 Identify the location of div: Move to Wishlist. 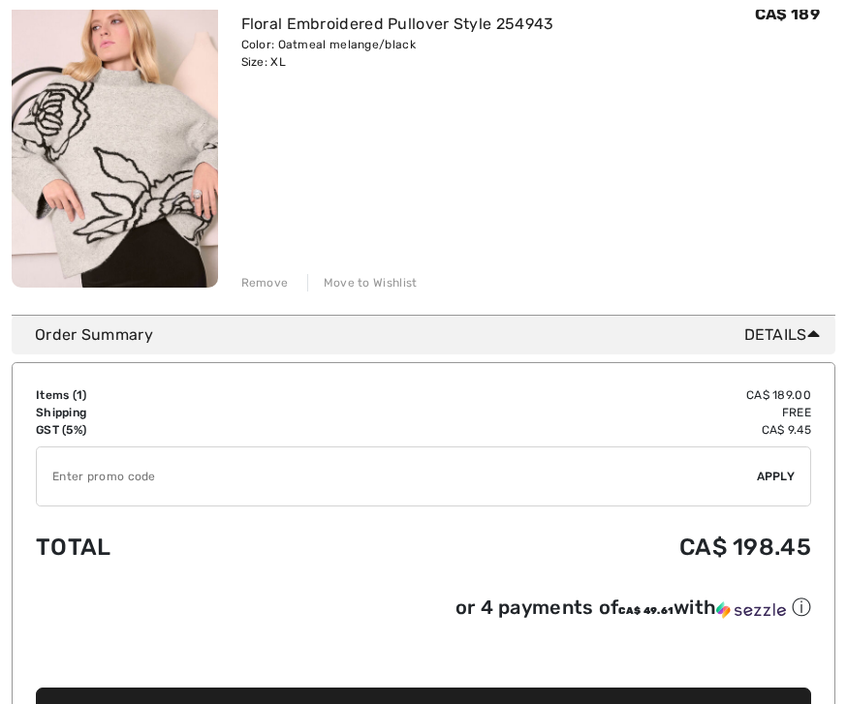
(362, 283).